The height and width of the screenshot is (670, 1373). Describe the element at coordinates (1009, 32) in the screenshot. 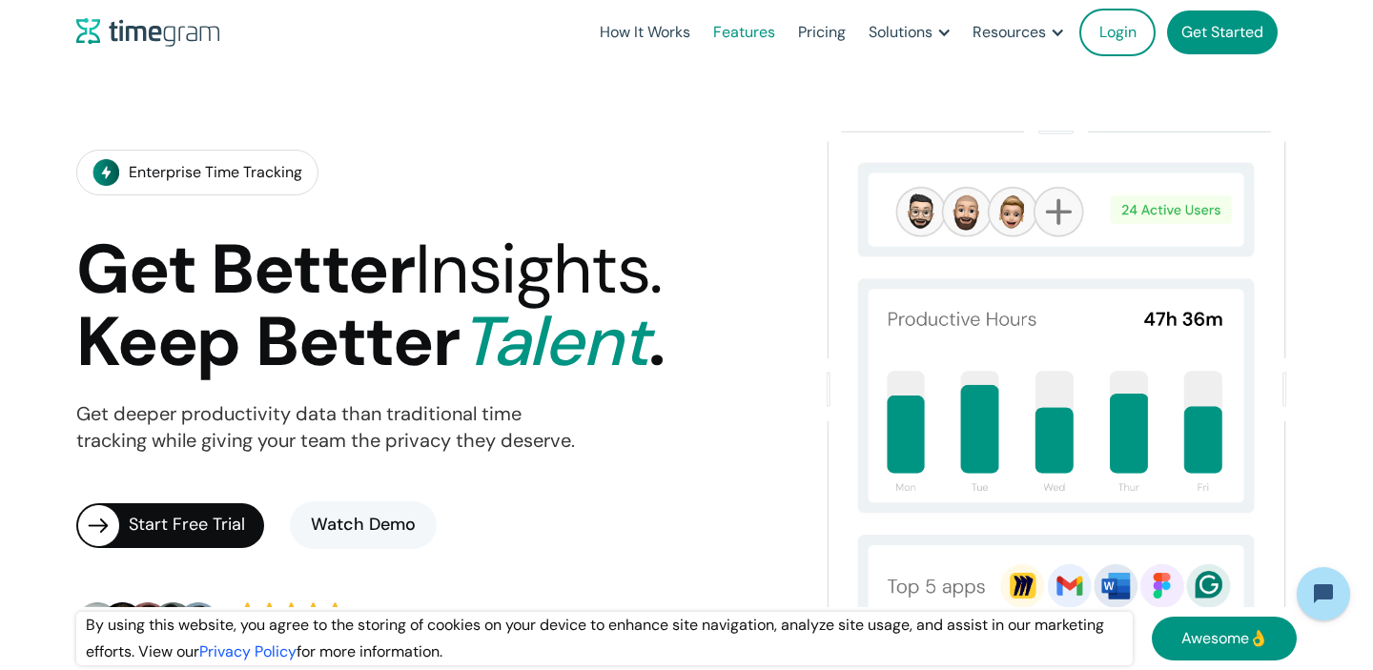

I see `div: Resources` at that location.